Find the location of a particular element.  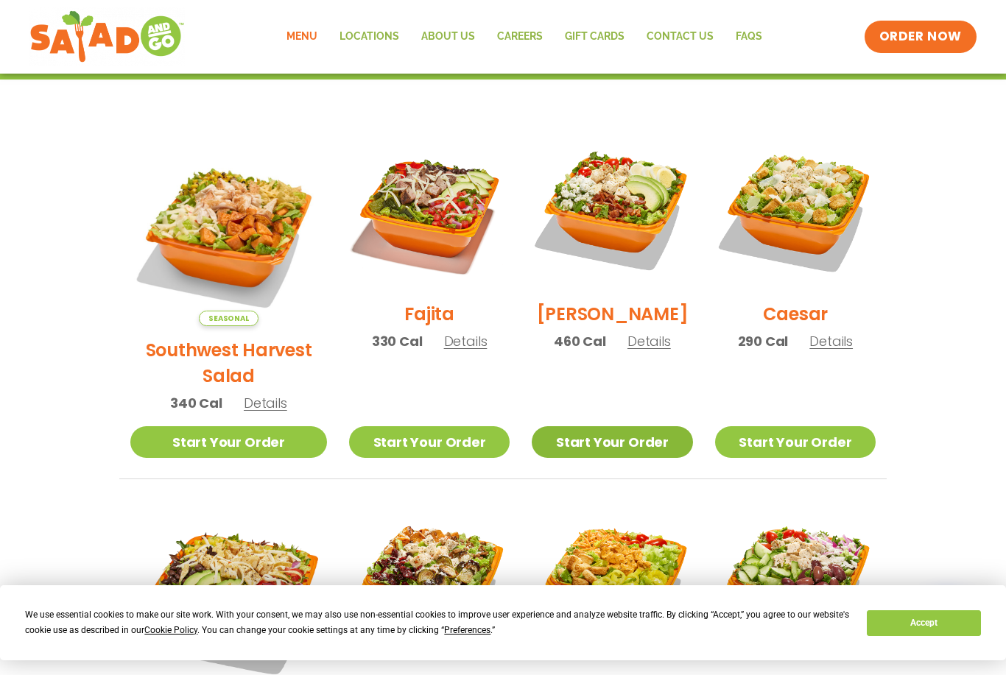

span: ORDER NOW is located at coordinates (920, 37).